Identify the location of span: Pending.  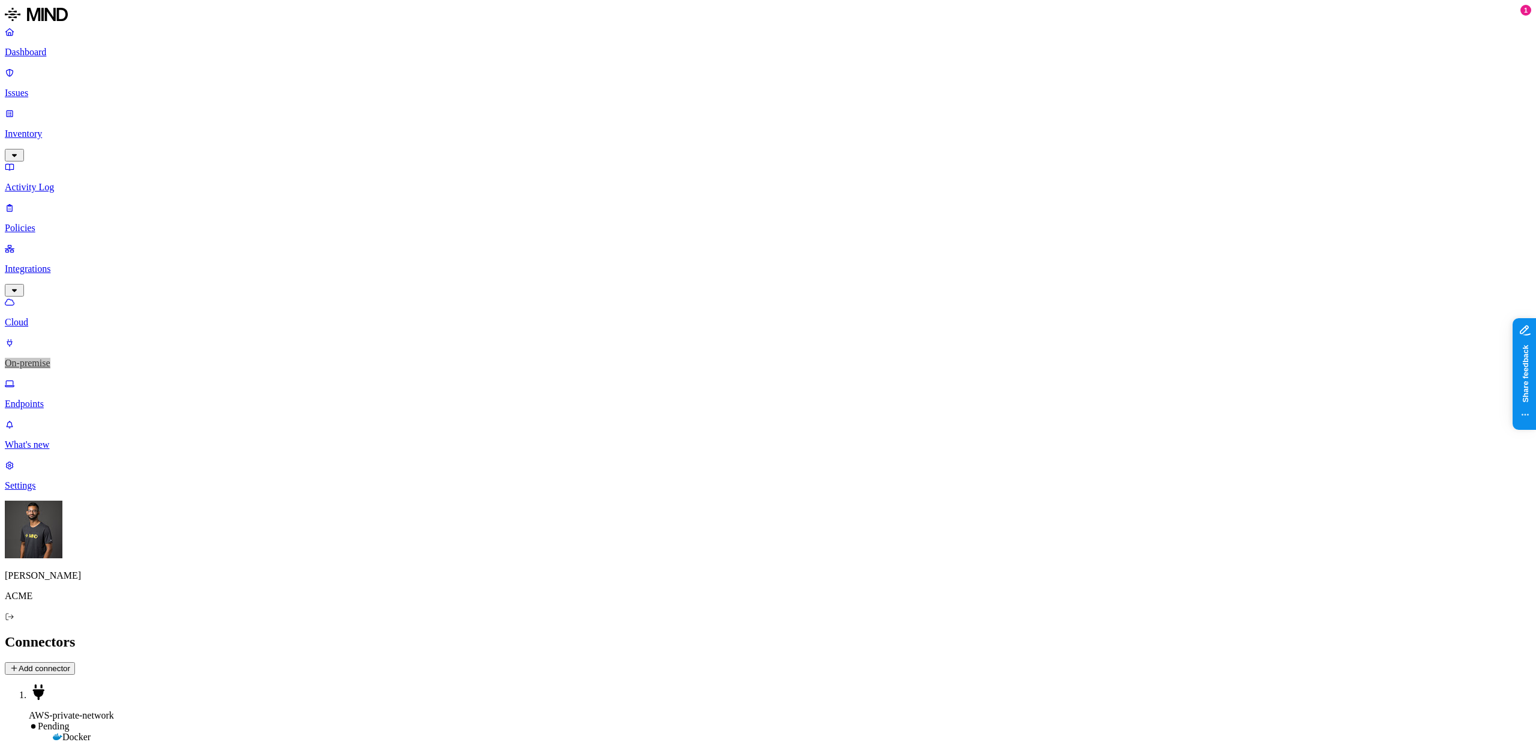
(53, 726).